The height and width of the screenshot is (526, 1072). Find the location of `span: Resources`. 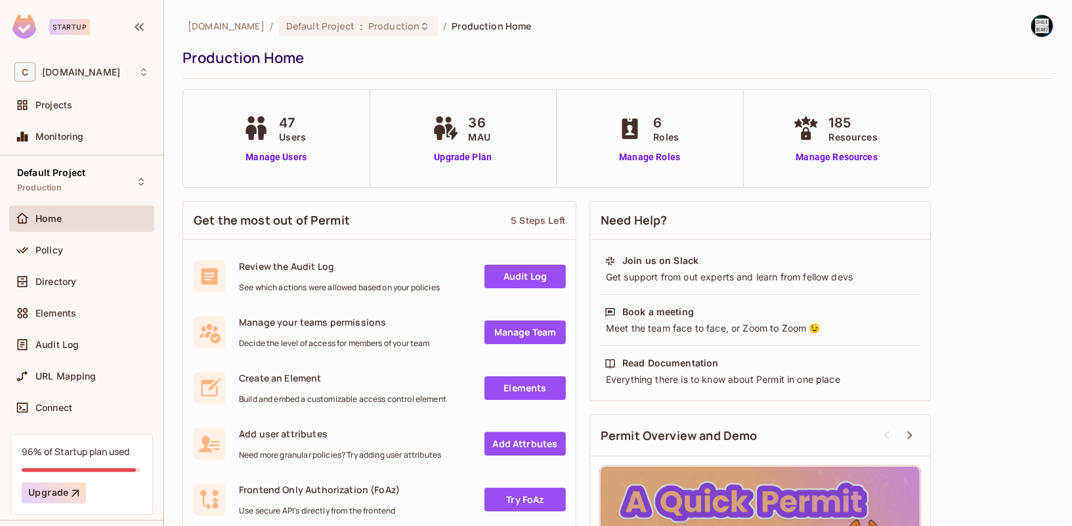

span: Resources is located at coordinates (853, 136).